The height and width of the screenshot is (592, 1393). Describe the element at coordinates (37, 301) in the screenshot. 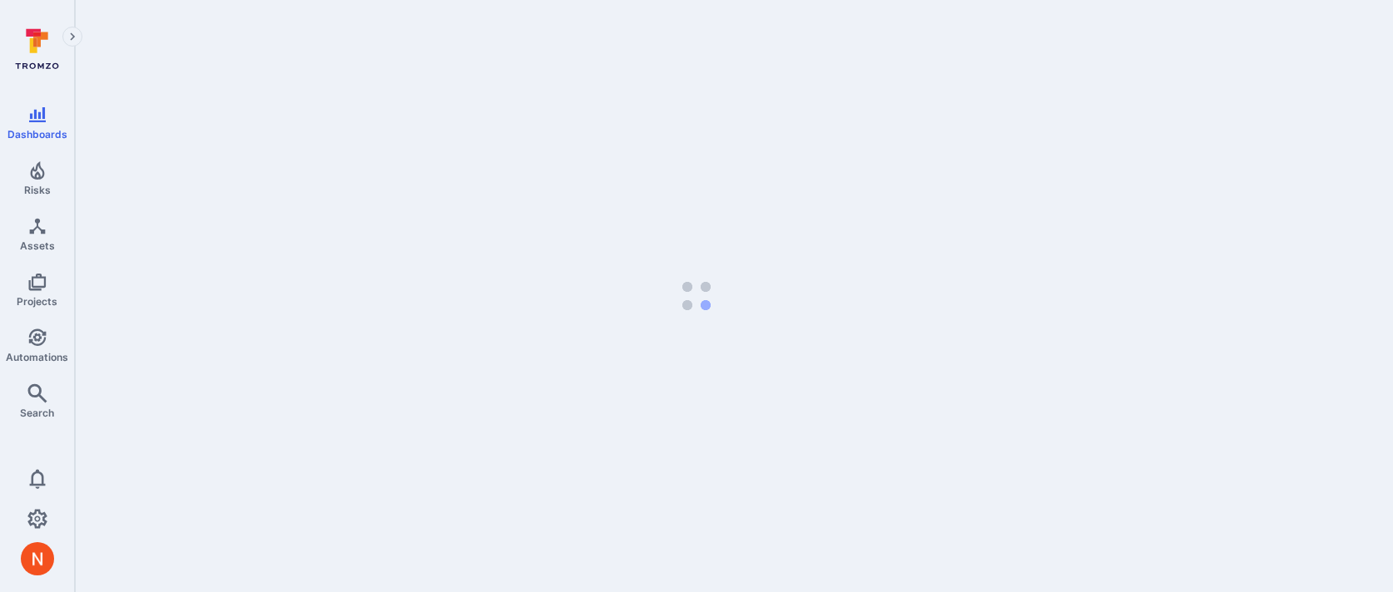

I see `span: Projects` at that location.